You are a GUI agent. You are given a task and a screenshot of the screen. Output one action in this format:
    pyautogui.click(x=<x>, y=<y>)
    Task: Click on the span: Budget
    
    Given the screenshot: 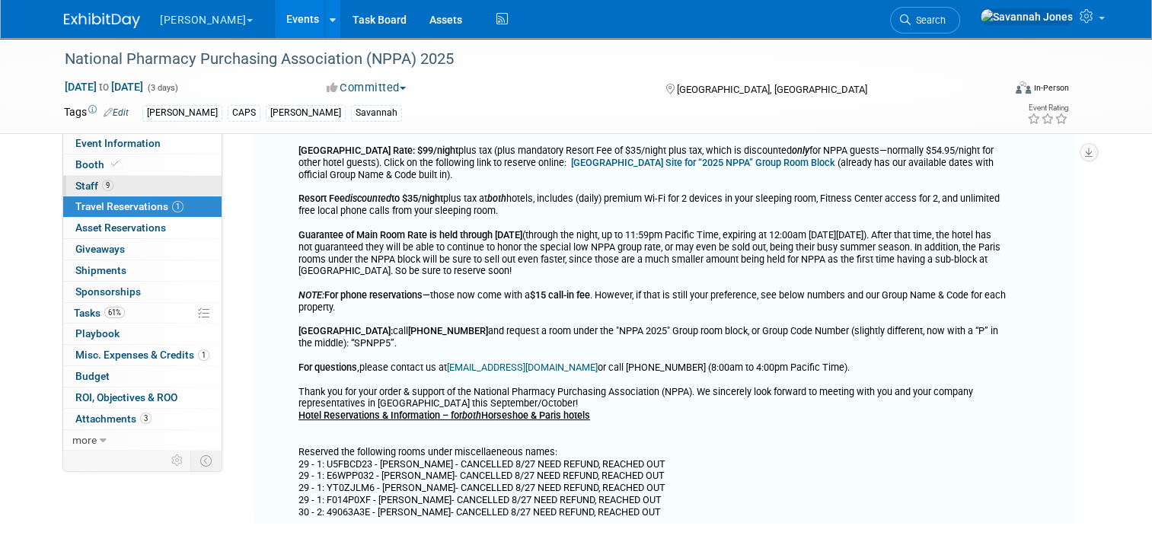 What is the action you would take?
    pyautogui.click(x=92, y=376)
    